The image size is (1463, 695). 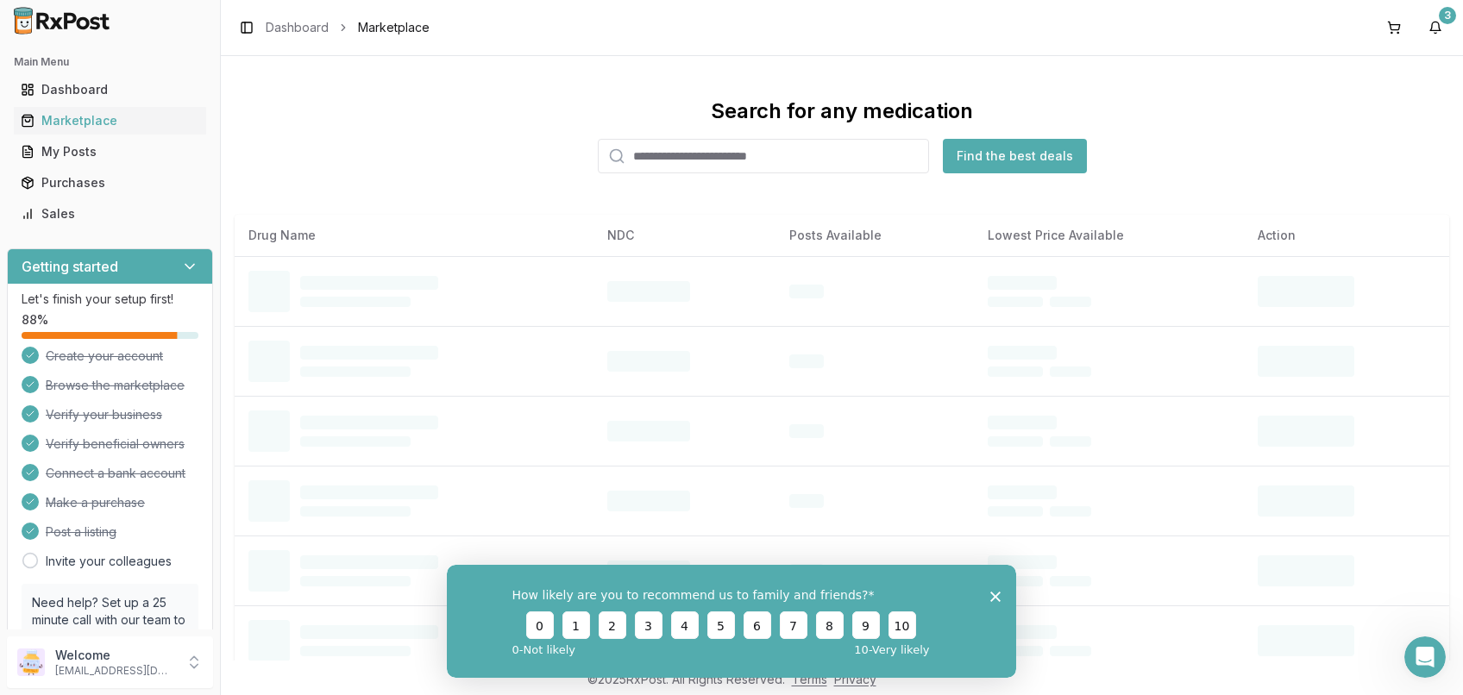 What do you see at coordinates (110, 90) in the screenshot?
I see `button: Dashboard` at bounding box center [110, 90].